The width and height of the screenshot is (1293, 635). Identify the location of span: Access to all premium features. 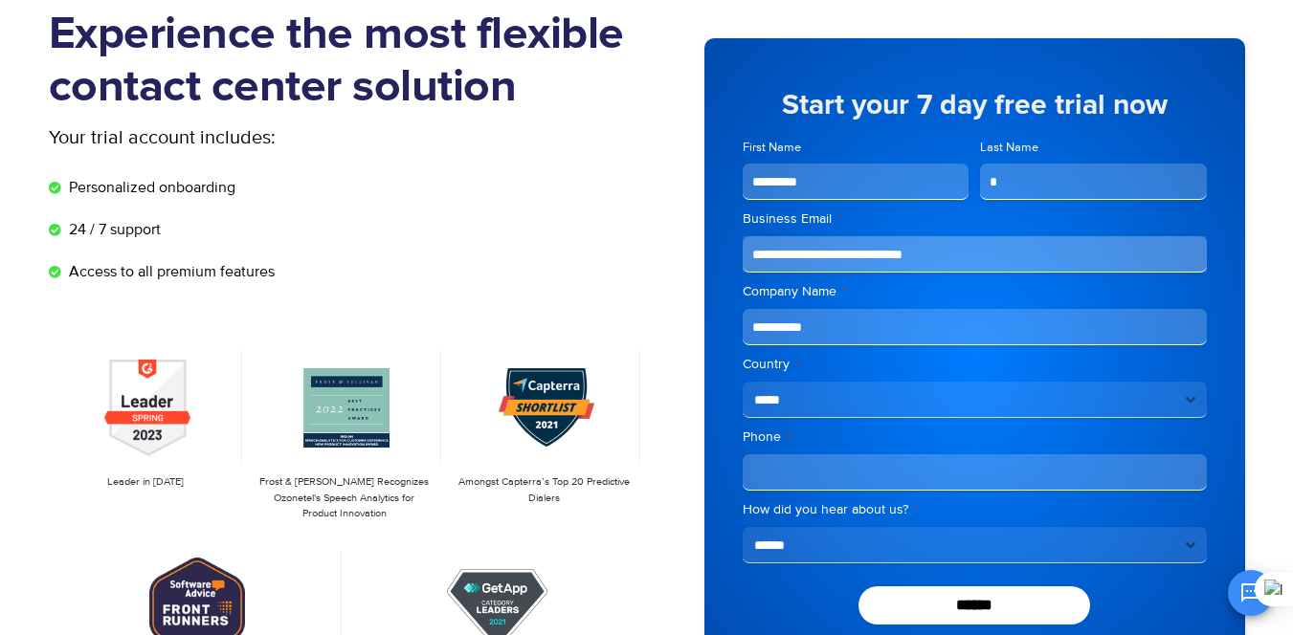
(169, 272).